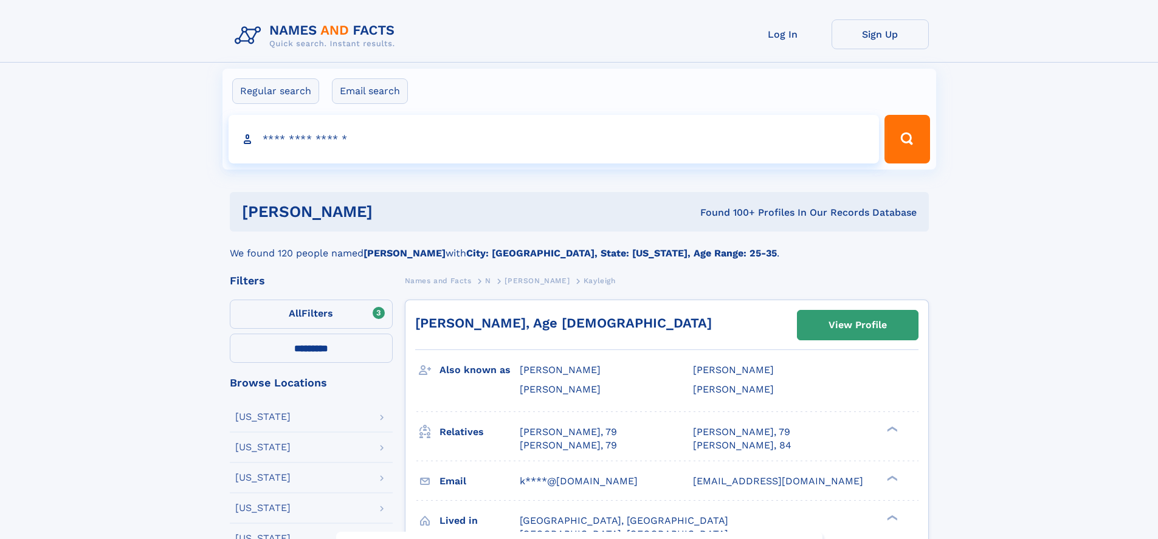  What do you see at coordinates (275, 91) in the screenshot?
I see `label: Regular search` at bounding box center [275, 91].